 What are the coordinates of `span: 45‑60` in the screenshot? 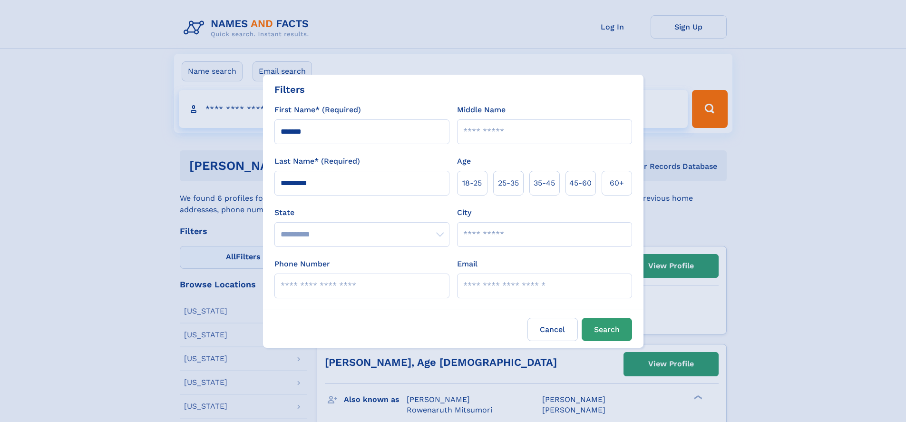 It's located at (580, 183).